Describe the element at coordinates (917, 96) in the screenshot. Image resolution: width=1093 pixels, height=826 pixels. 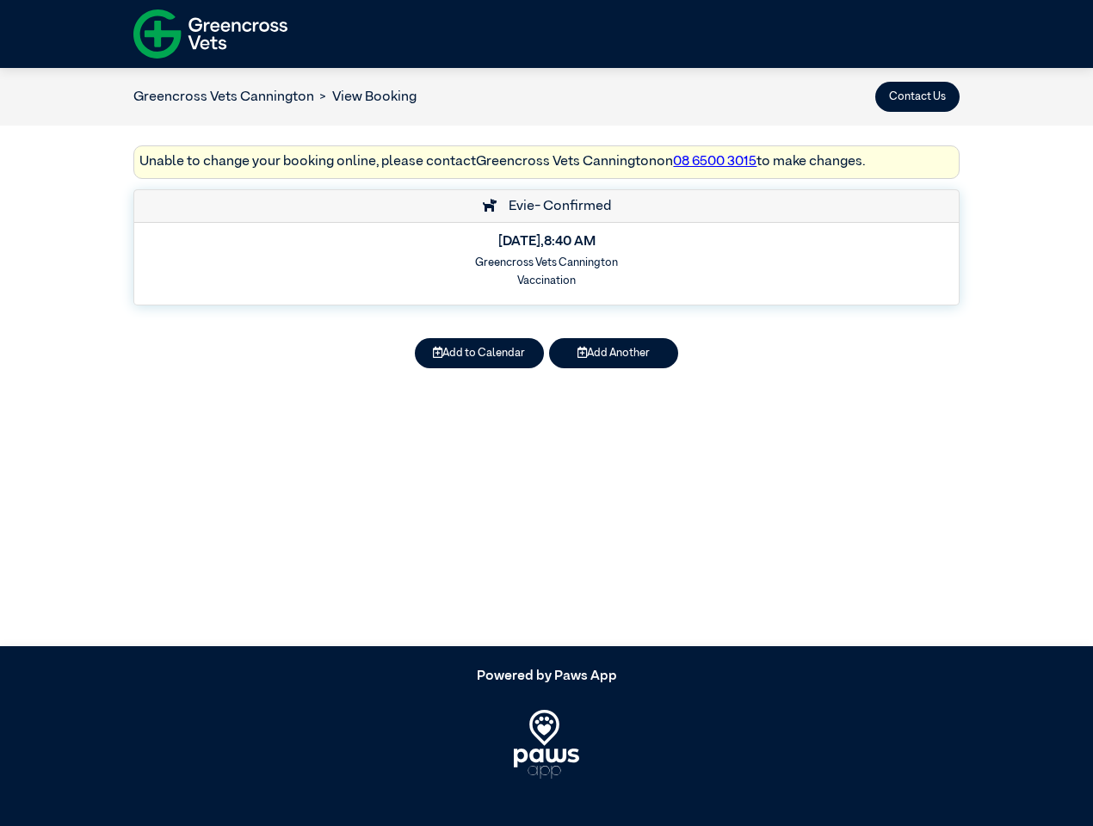
I see `button: Contact Us` at that location.